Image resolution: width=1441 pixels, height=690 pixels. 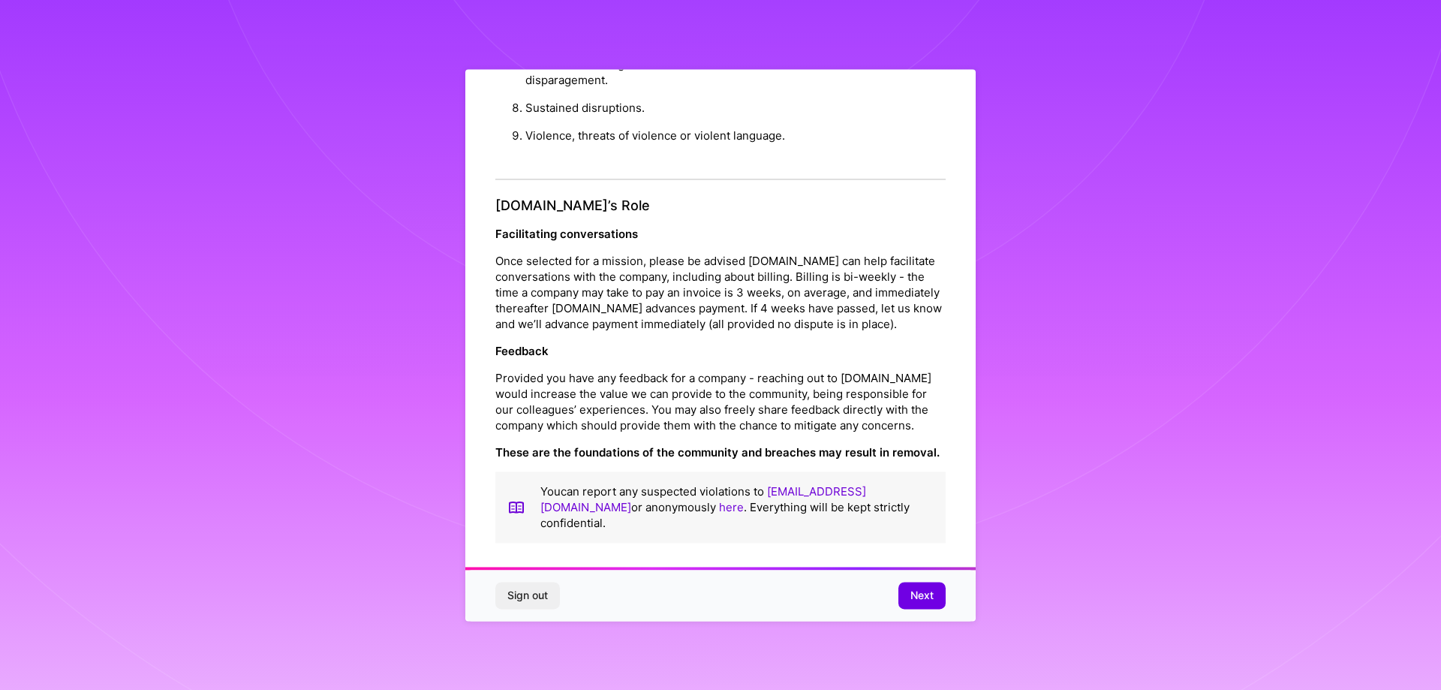 I want to click on p: You can report any suspected violations to or anonymously . Everything will be kept strictly conf..., so click(x=737, y=506).